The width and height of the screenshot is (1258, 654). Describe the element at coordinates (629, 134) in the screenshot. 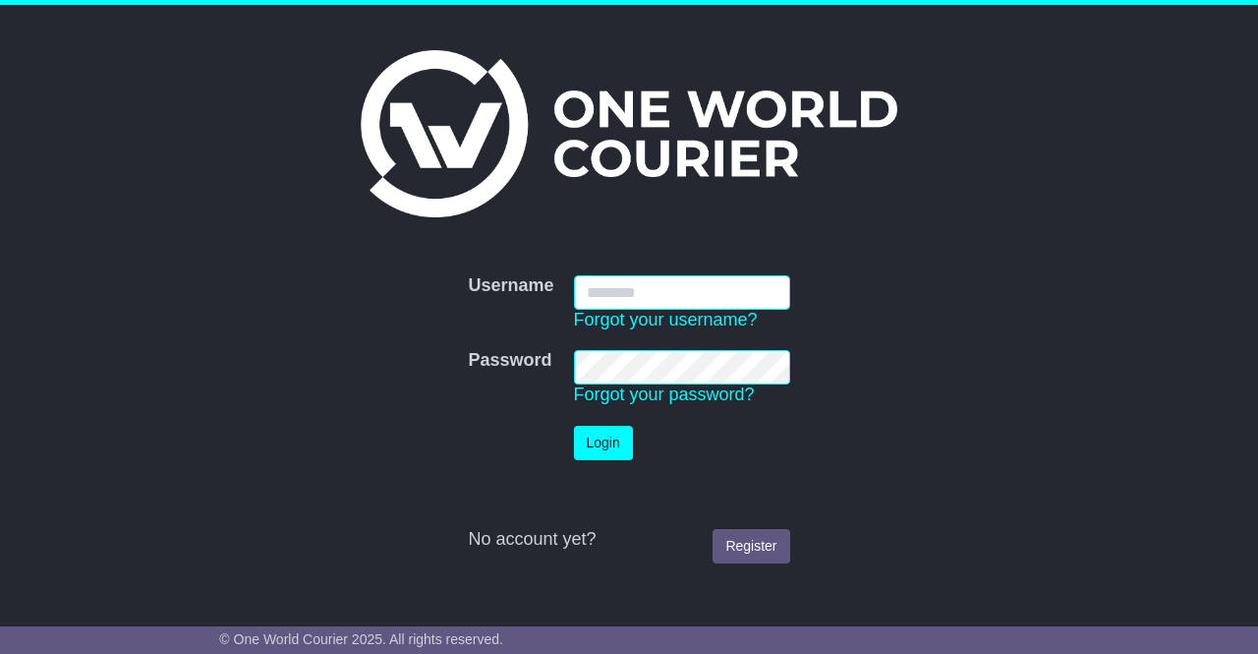

I see `img: One World` at that location.